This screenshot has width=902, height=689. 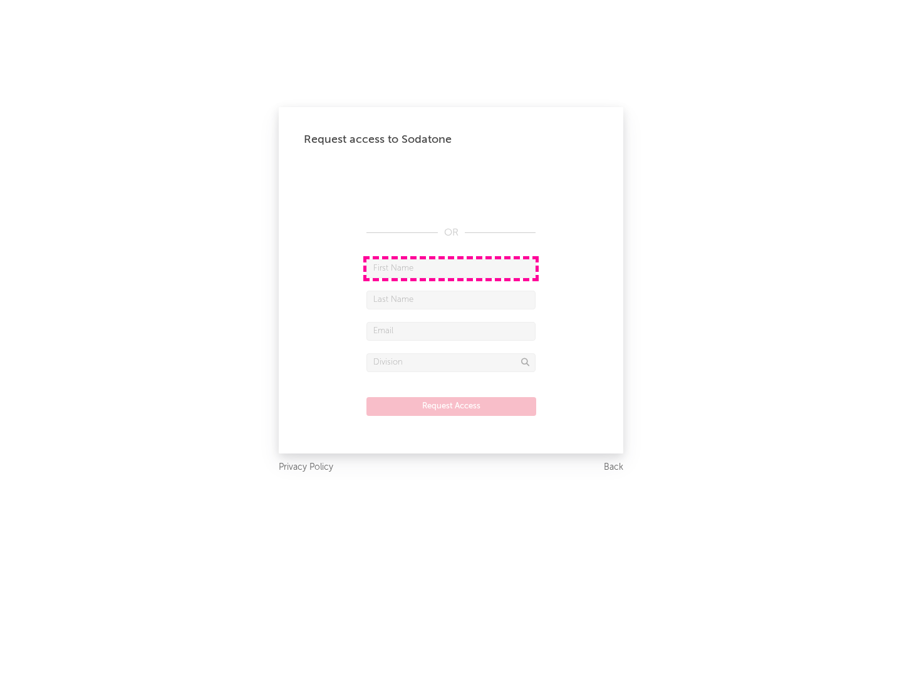 I want to click on button: Request Access, so click(x=451, y=407).